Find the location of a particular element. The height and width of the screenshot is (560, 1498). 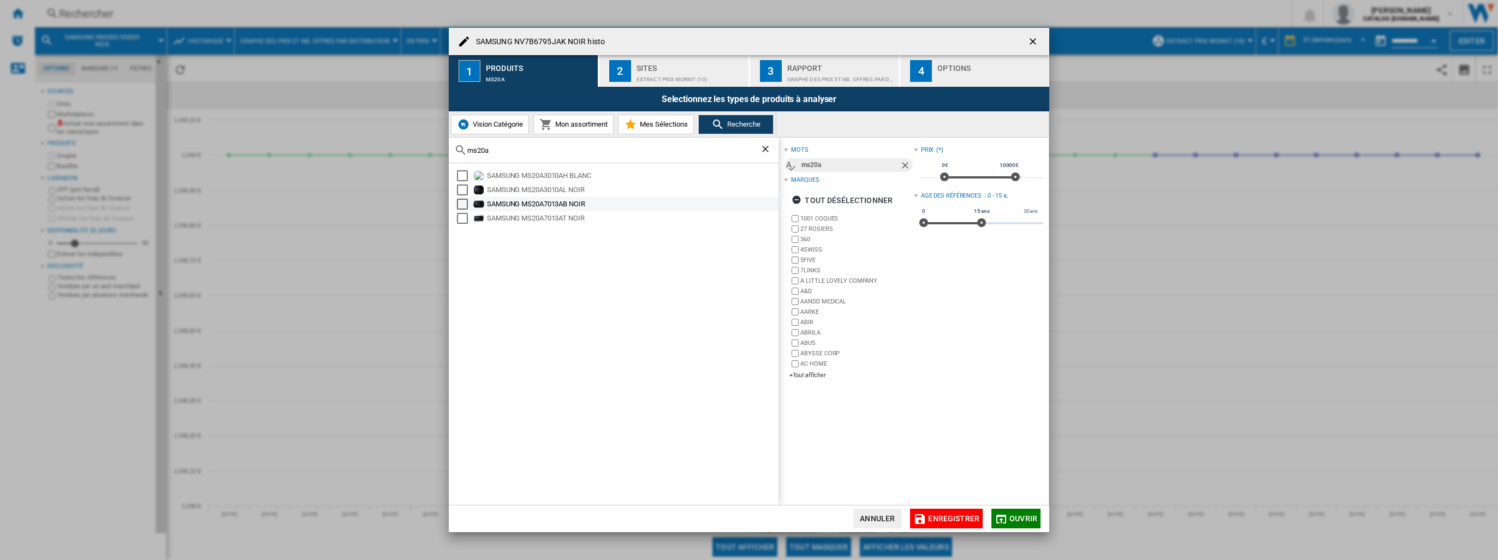

button: 4 Options is located at coordinates (974, 71).